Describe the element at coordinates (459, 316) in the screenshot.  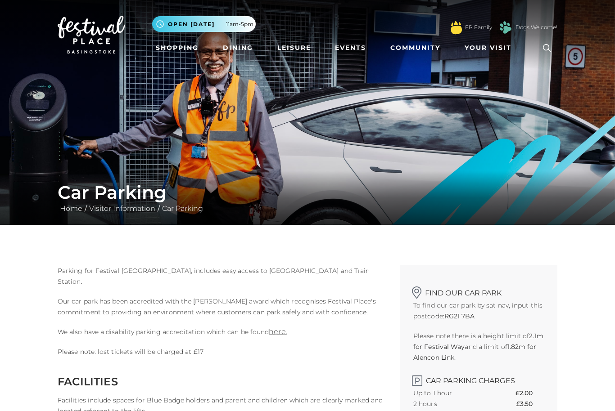
I see `strong: RG21 7BA` at that location.